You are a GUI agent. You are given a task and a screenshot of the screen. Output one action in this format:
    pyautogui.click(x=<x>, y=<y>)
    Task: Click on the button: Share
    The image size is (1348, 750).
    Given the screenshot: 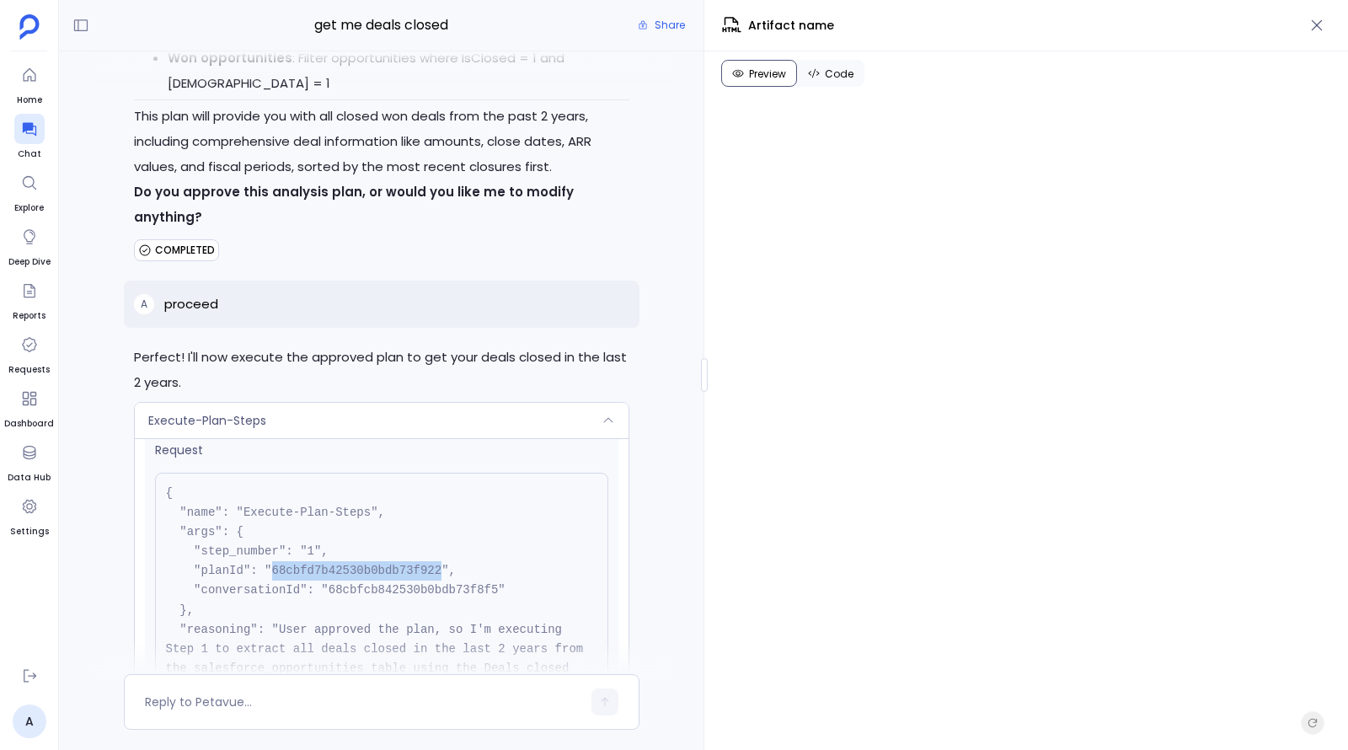 What is the action you would take?
    pyautogui.click(x=661, y=25)
    